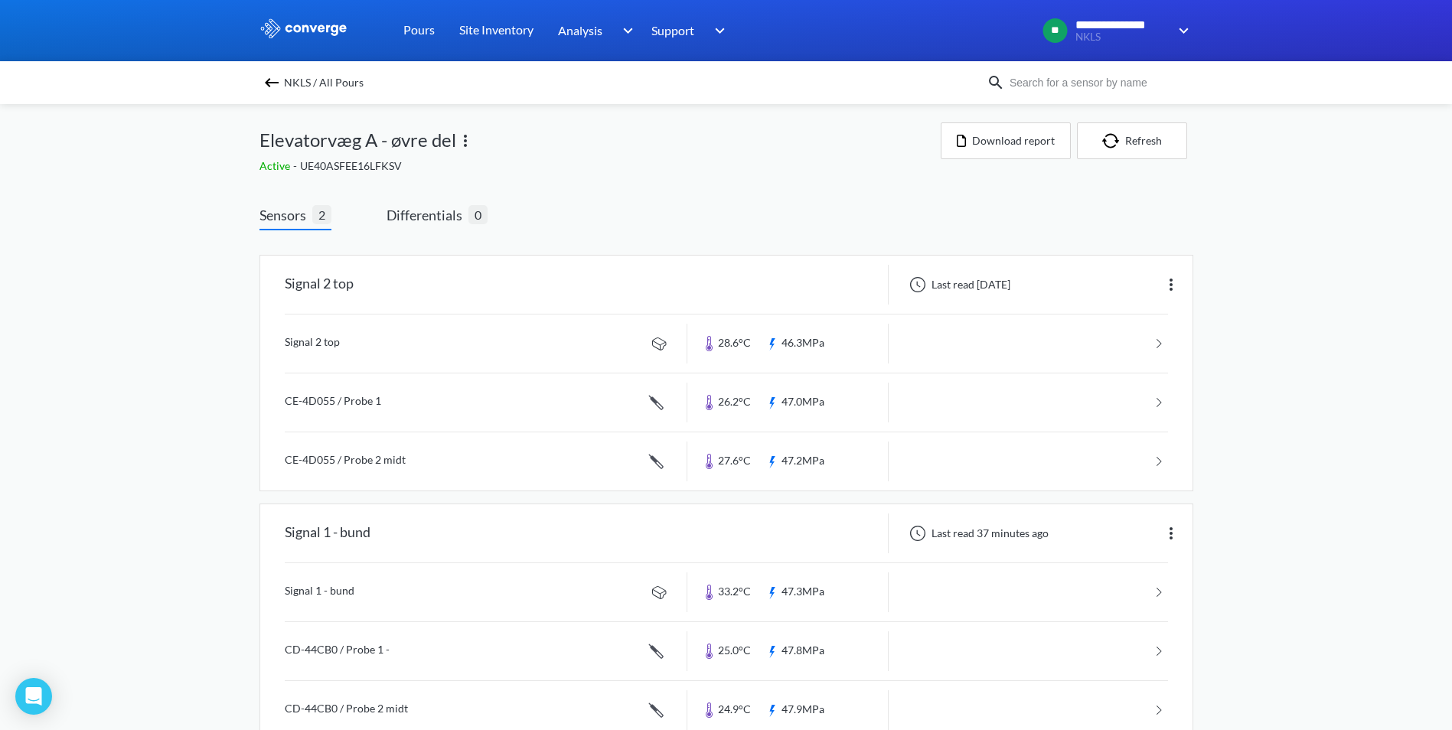  What do you see at coordinates (358, 140) in the screenshot?
I see `span: Elevatorvæg A - øvre del` at bounding box center [358, 140].